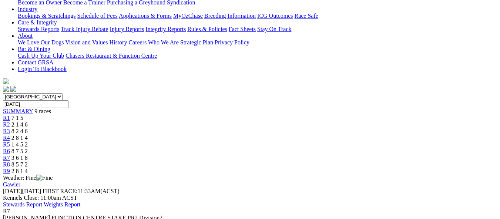  What do you see at coordinates (27, 9) in the screenshot?
I see `a: Industry` at bounding box center [27, 9].